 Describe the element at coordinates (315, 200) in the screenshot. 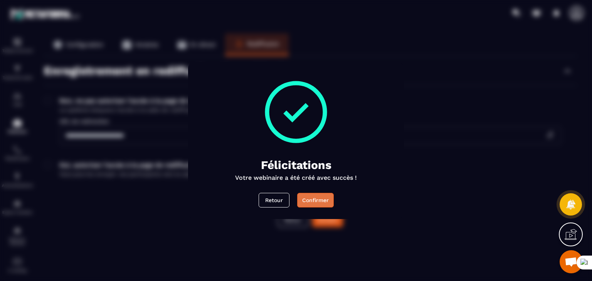

I see `div: Confirmer` at that location.